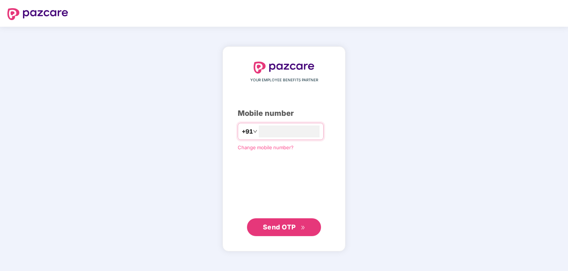 The image size is (568, 271). What do you see at coordinates (255, 131) in the screenshot?
I see `span: down` at bounding box center [255, 131].